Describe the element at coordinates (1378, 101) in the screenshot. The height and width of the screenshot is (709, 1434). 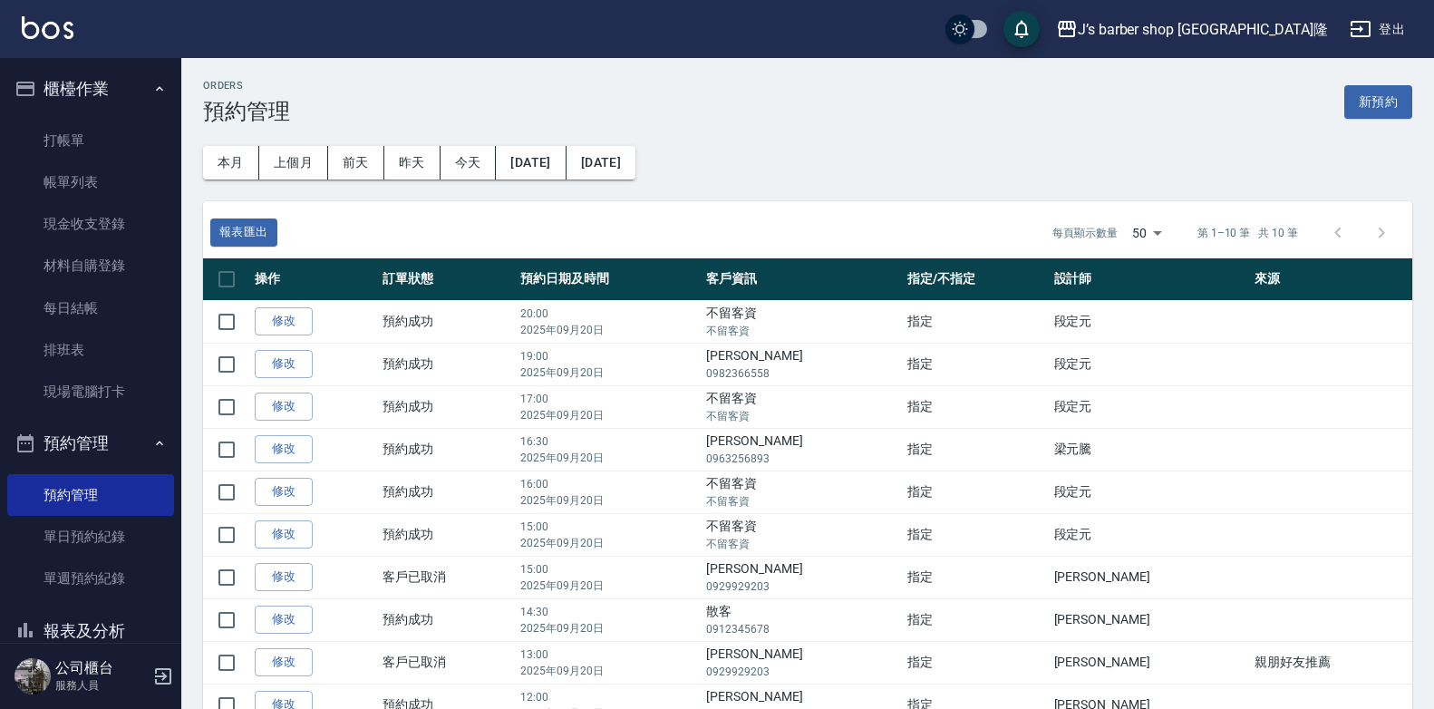
I see `a: 新預約` at that location.